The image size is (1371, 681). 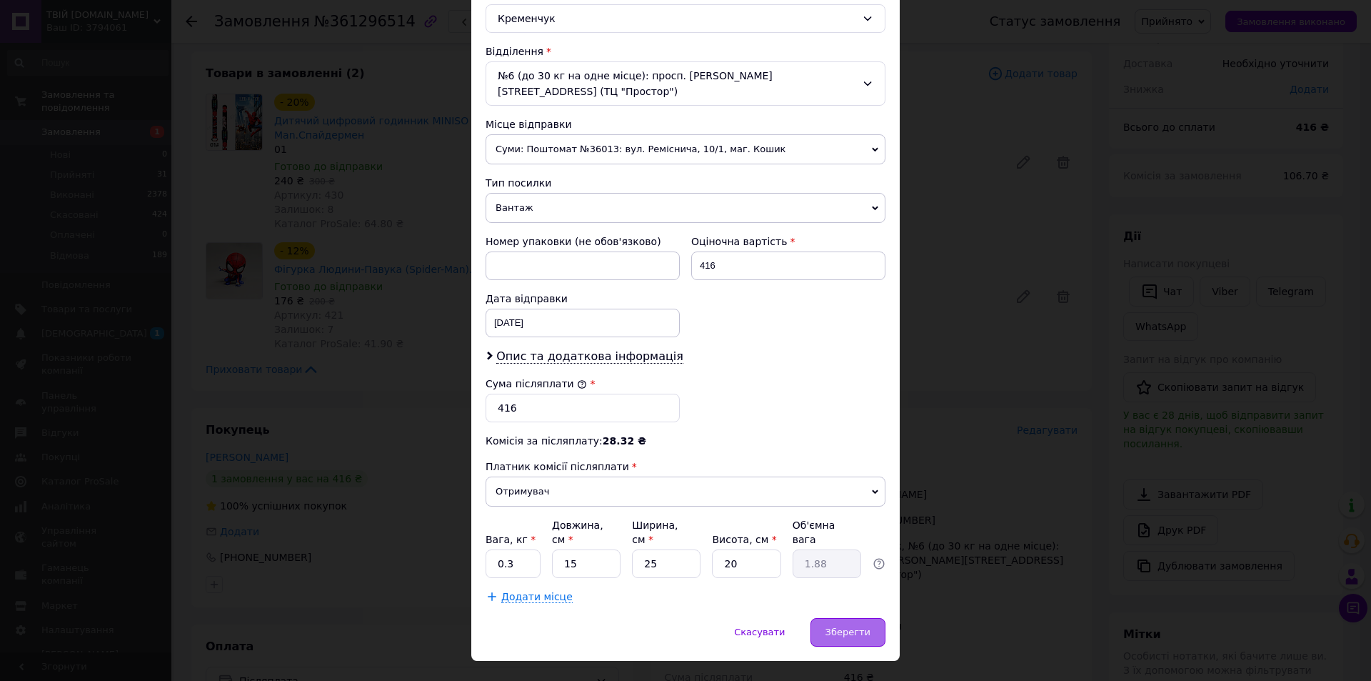 What do you see at coordinates (583, 299) in the screenshot?
I see `div: Дата відправки` at bounding box center [583, 299].